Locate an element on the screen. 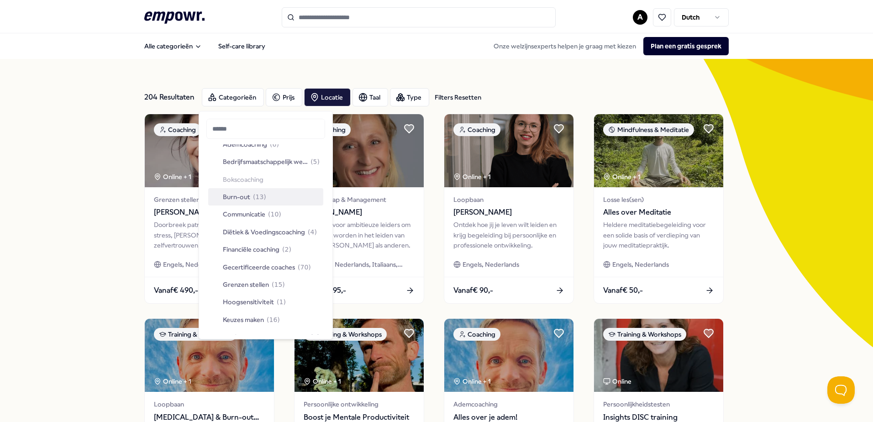  a: package imageMindfulness & MeditatieOnline + 1Losse les(sen)Alles over MeditatieHeldere meditatie... is located at coordinates (659, 209).